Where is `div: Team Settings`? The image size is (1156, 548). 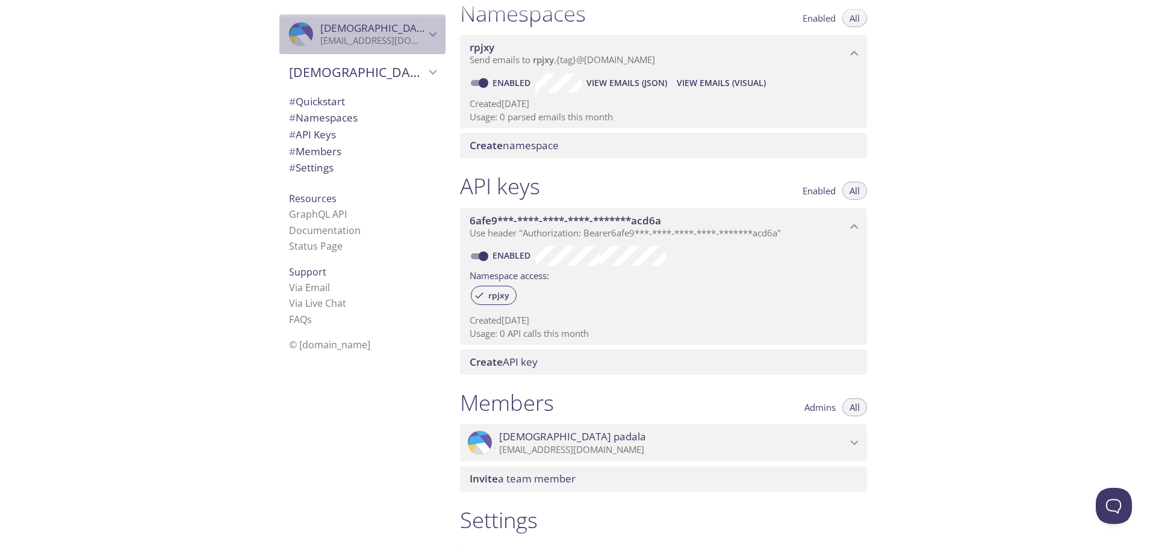
div: Team Settings is located at coordinates (362, 168).